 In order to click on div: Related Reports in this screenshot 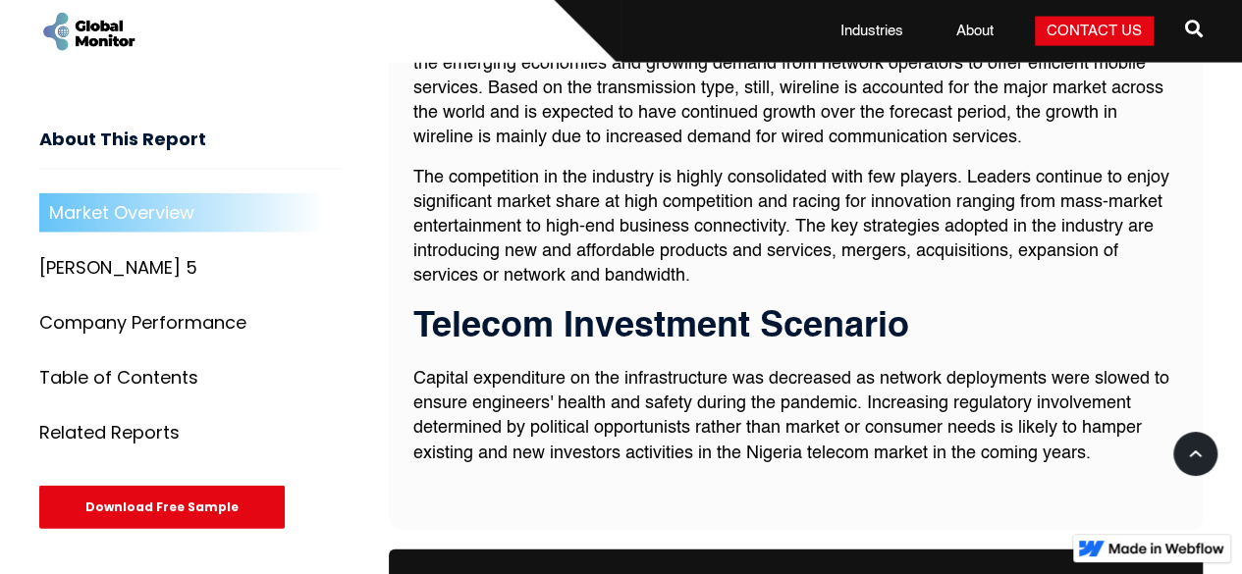, I will do `click(109, 433)`.